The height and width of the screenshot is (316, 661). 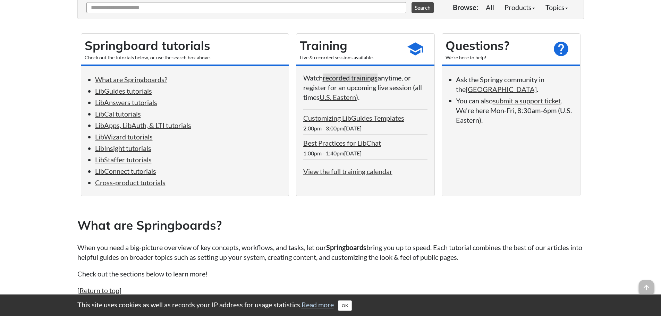 What do you see at coordinates (647, 288) in the screenshot?
I see `span: arrow_upward` at bounding box center [647, 288].